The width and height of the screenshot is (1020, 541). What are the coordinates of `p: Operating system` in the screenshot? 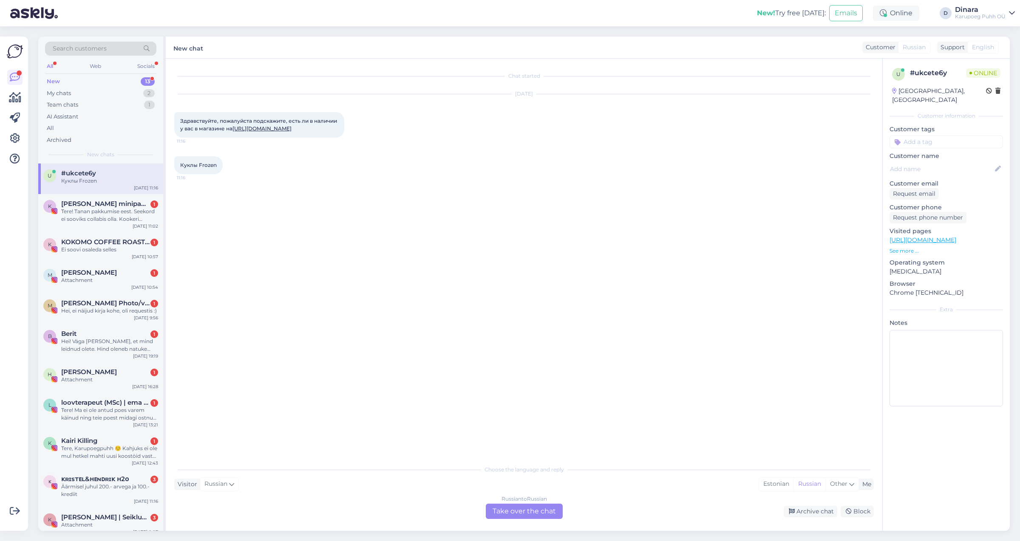 It's located at (946, 263).